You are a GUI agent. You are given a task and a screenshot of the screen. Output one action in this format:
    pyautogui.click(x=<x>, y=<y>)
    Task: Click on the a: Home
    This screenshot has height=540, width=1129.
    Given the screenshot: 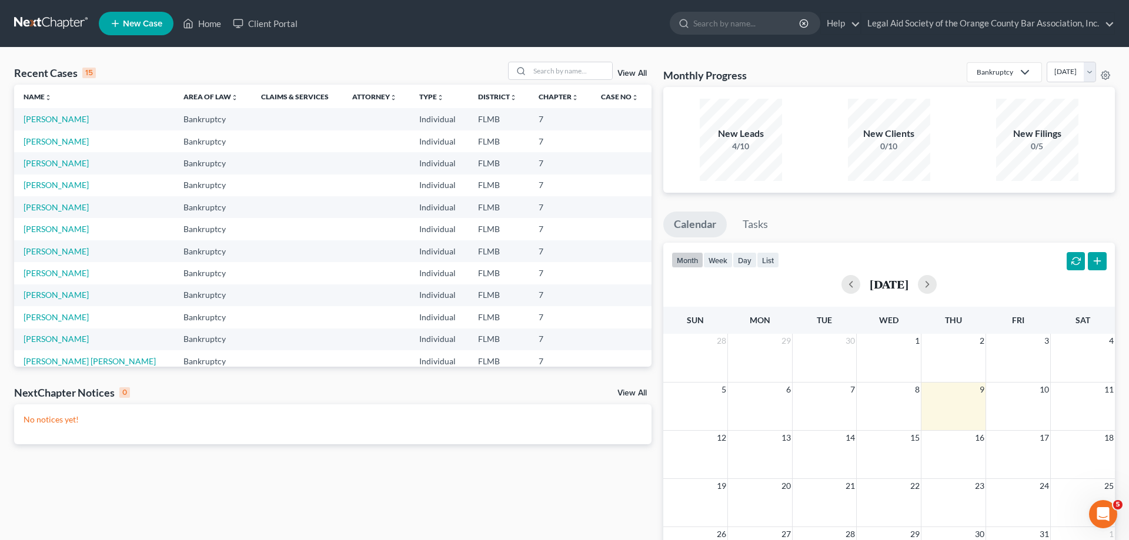 What is the action you would take?
    pyautogui.click(x=202, y=24)
    